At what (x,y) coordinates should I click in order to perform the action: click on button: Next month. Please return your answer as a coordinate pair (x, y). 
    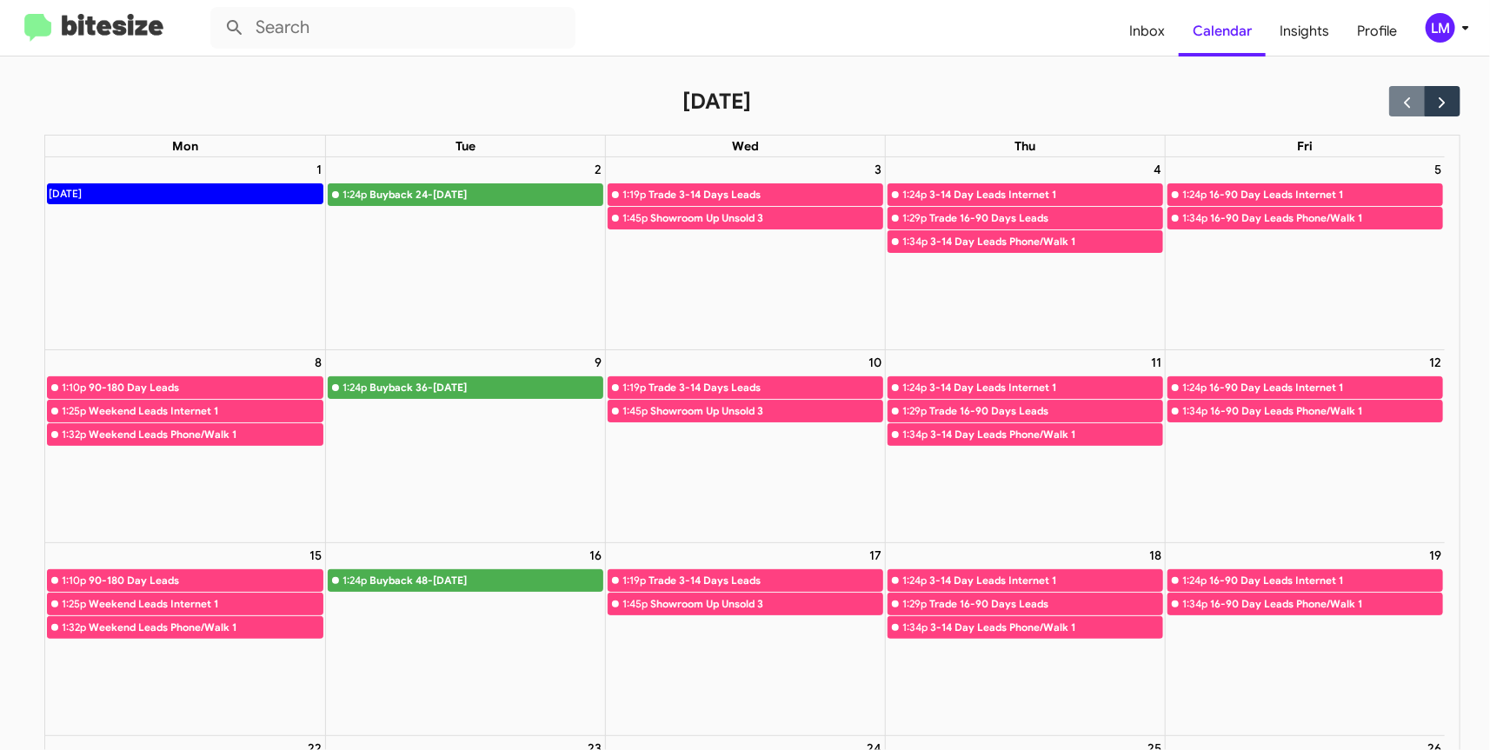
    Looking at the image, I should click on (1442, 101).